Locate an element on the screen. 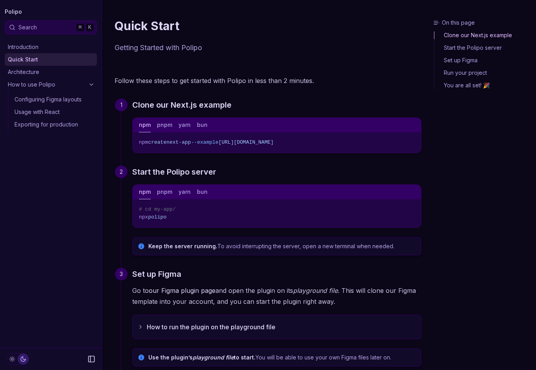 This screenshot has width=536, height=370. a: Run your project is located at coordinates (483, 73).